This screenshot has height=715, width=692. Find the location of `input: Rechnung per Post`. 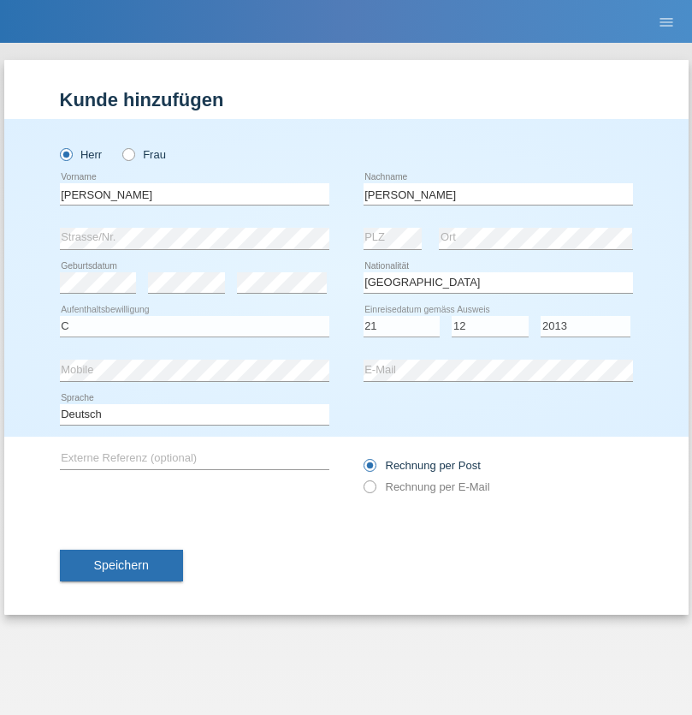

input: Rechnung per Post is located at coordinates (369, 469).